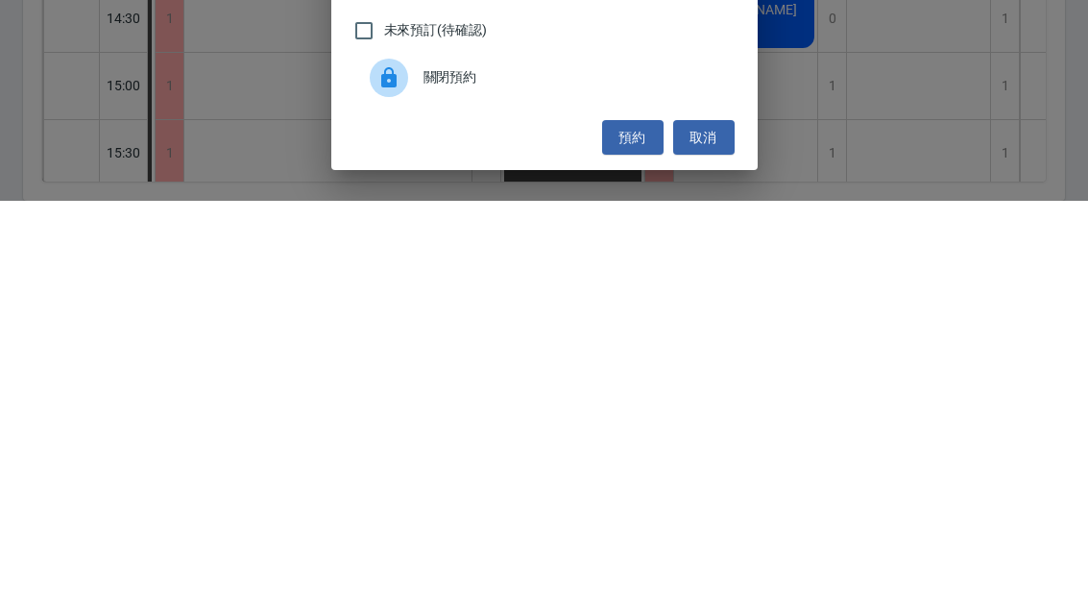  What do you see at coordinates (633, 548) in the screenshot?
I see `button: 預約` at bounding box center [633, 548].